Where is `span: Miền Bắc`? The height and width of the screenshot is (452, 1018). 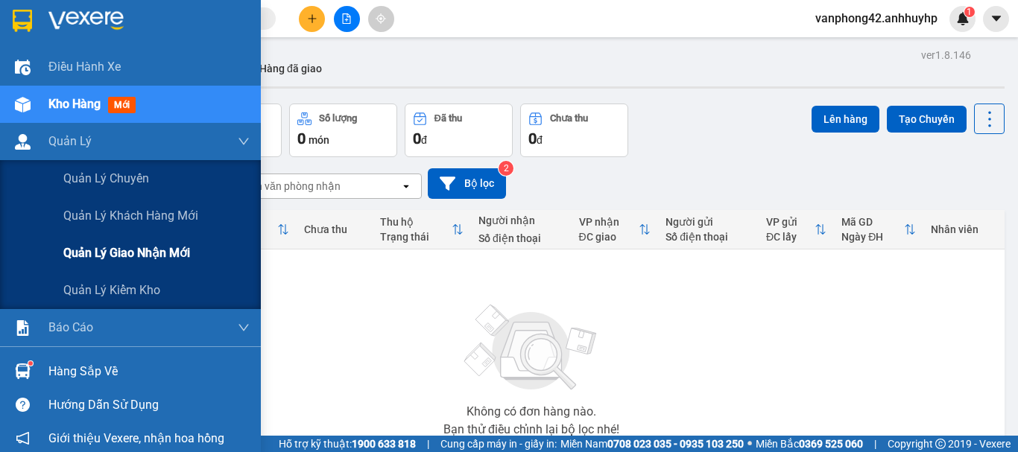 span: Miền Bắc is located at coordinates (809, 444).